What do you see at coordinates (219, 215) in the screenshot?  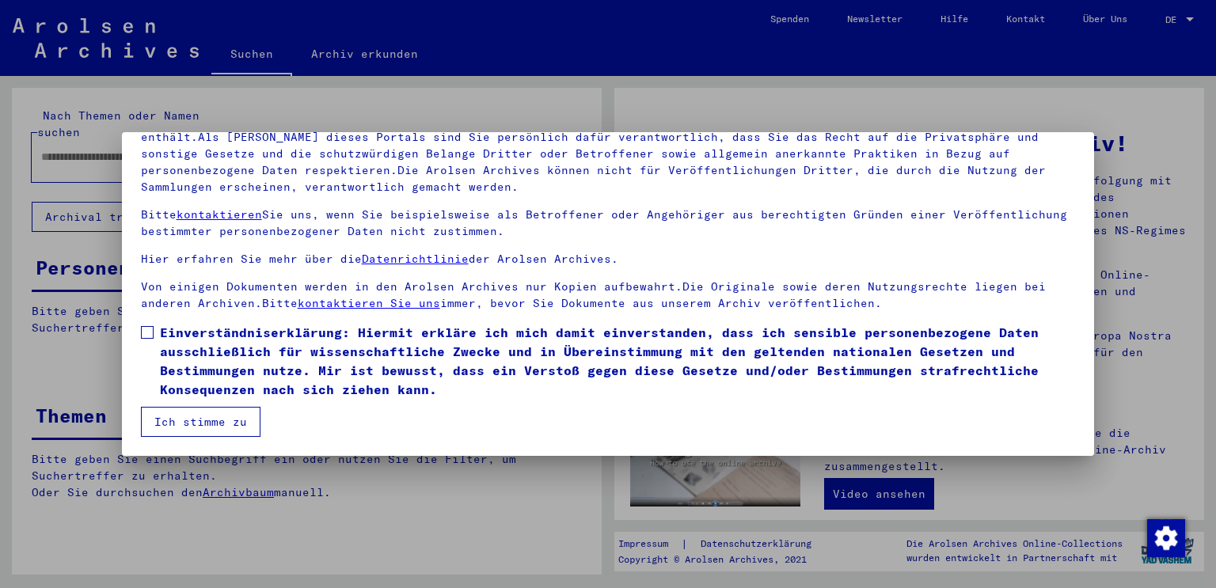 I see `a: kontaktieren` at bounding box center [219, 215].